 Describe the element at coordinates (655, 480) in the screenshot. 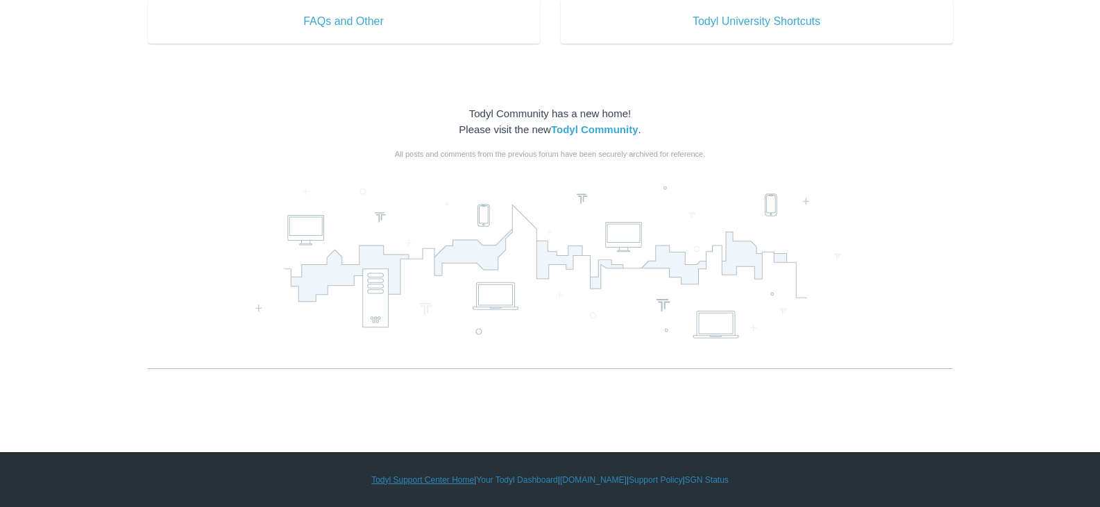

I see `a: Support Policy` at that location.